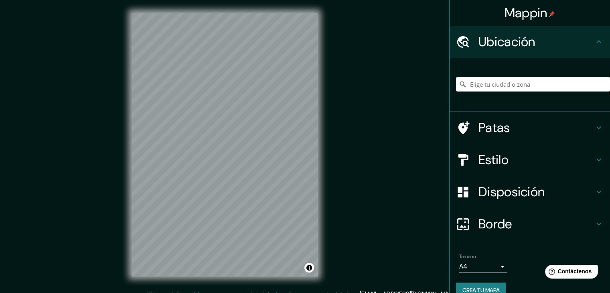  I want to click on font: Mappin, so click(525, 13).